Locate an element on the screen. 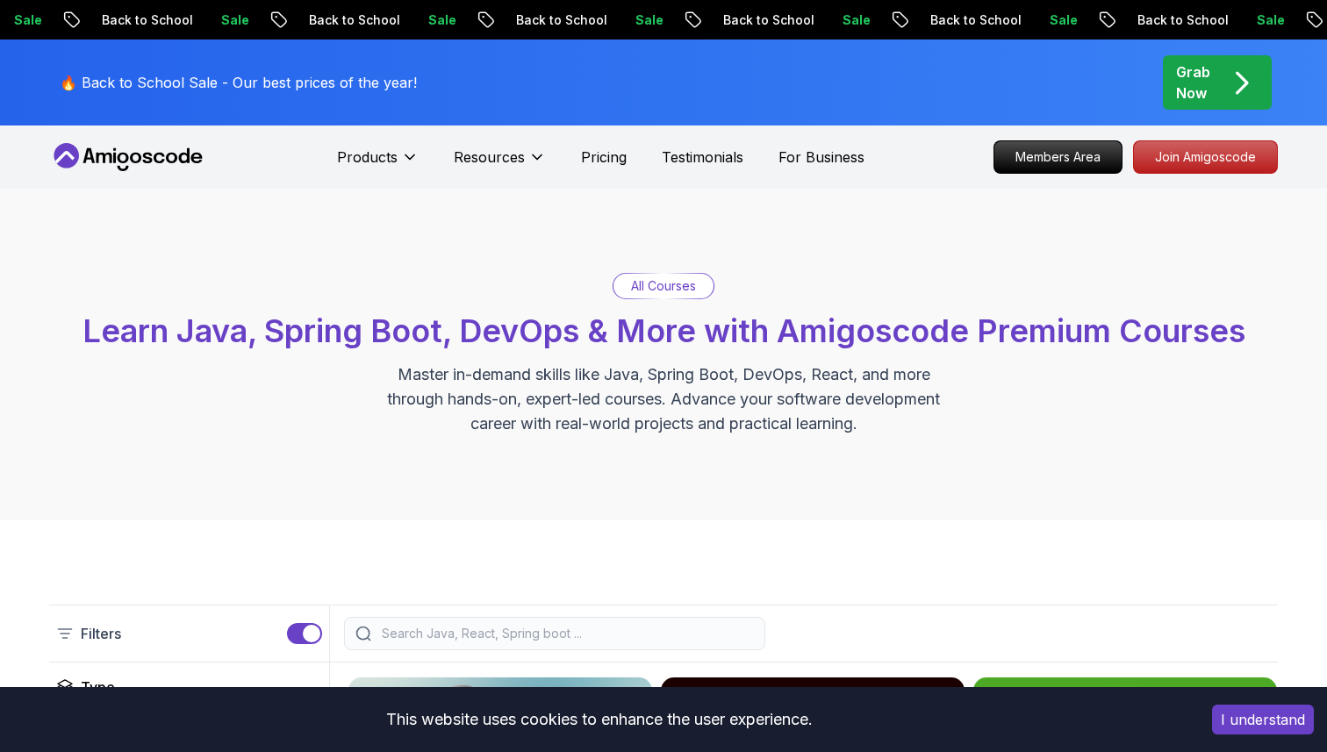 The width and height of the screenshot is (1327, 752). p: Testimonials is located at coordinates (702, 157).